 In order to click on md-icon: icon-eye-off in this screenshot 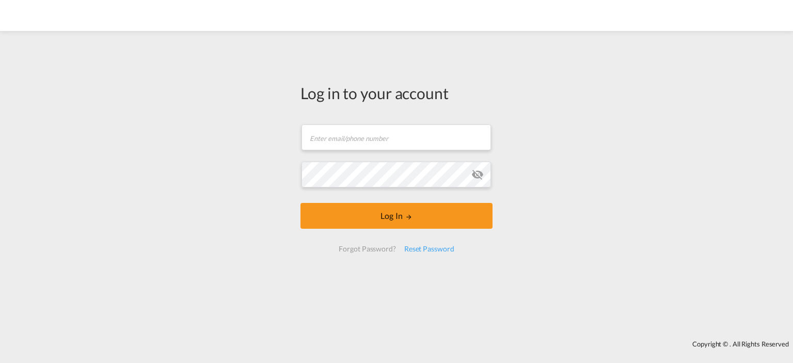, I will do `click(478, 175)`.